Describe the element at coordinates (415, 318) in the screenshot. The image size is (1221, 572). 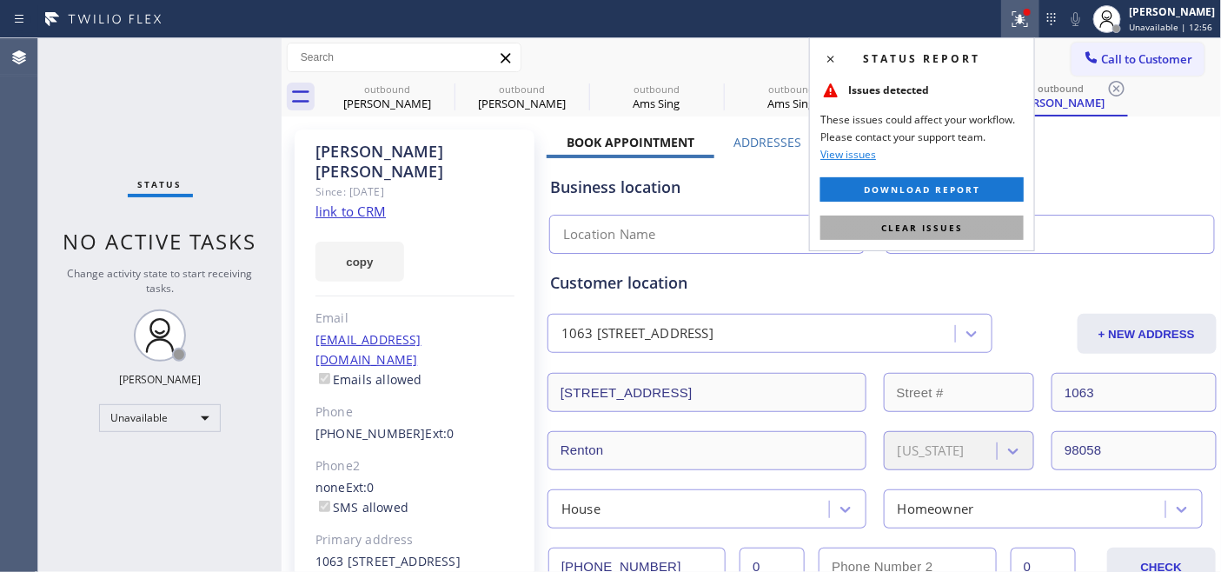
I see `div: Email` at that location.